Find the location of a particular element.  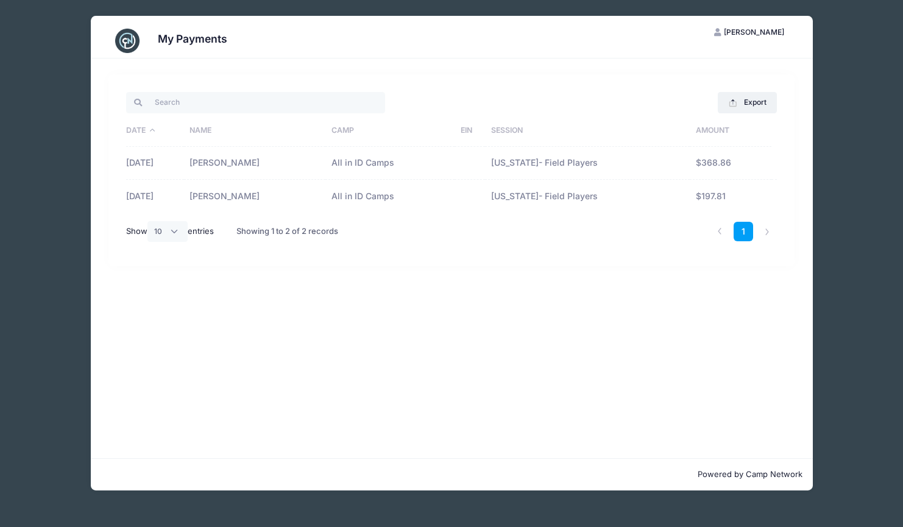

div: Showing 1 to 2 of 2 records is located at coordinates (287, 232).